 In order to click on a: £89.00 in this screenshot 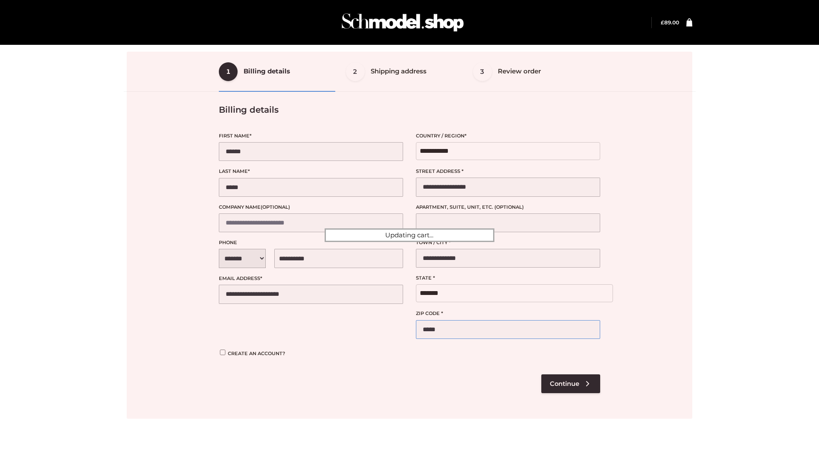, I will do `click(670, 22)`.